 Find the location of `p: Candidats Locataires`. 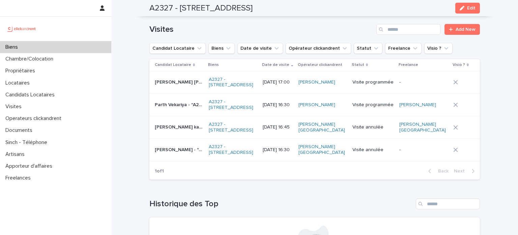

p: Candidats Locataires is located at coordinates (31, 94).